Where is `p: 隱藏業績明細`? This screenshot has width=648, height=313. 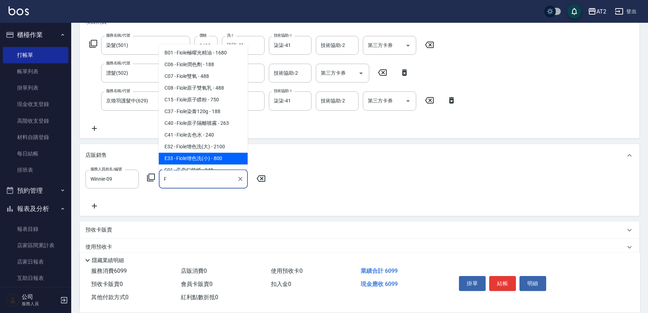
p: 隱藏業績明細 is located at coordinates (108, 261).